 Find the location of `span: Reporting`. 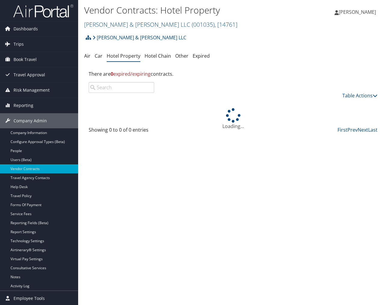

span: Reporting is located at coordinates (23, 106).